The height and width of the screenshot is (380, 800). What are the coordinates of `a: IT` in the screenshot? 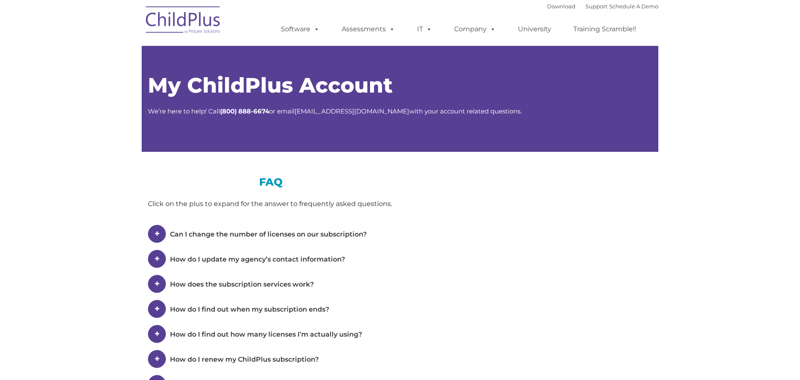 It's located at (425, 29).